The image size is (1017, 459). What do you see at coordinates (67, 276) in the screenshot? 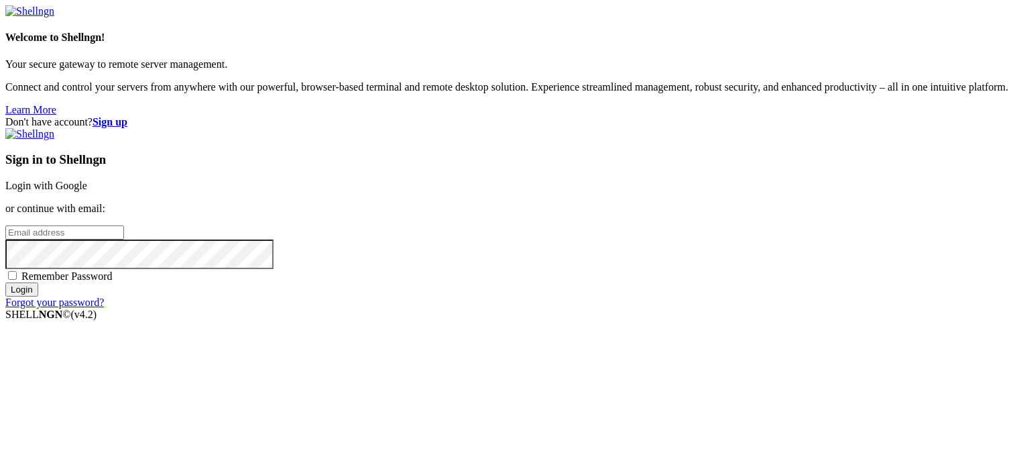
I see `span: Remember Password` at bounding box center [67, 276].